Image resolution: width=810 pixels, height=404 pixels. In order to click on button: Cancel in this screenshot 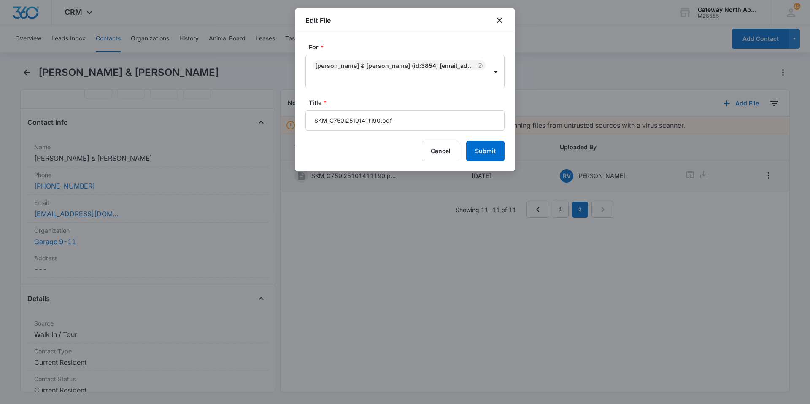, I will do `click(441, 151)`.